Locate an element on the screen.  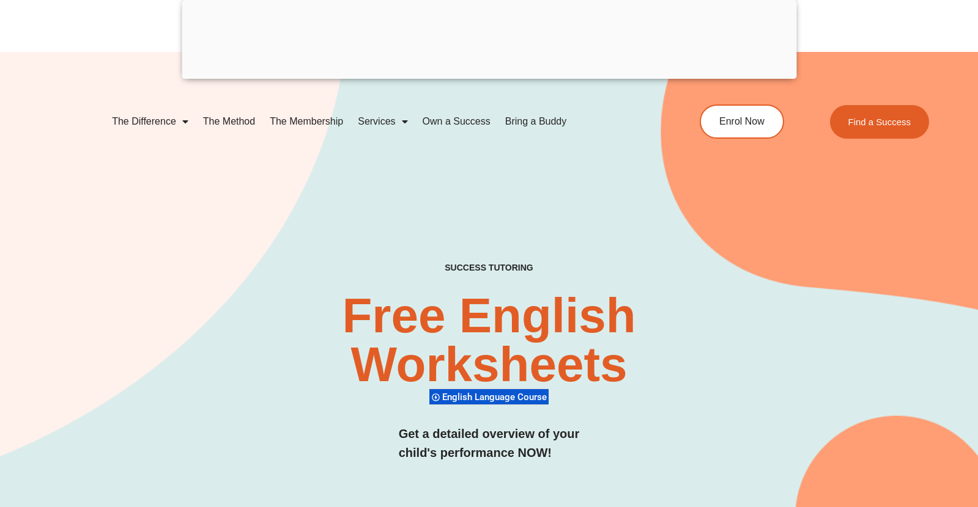
h2: Free English Worksheets​ is located at coordinates (489, 341).